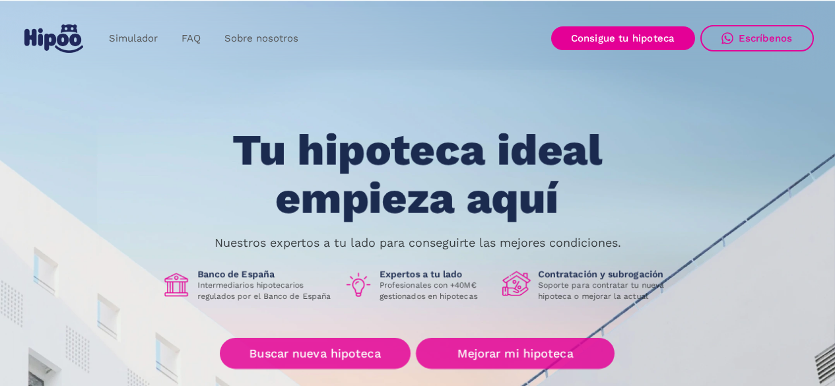  I want to click on div: Escríbenos, so click(766, 38).